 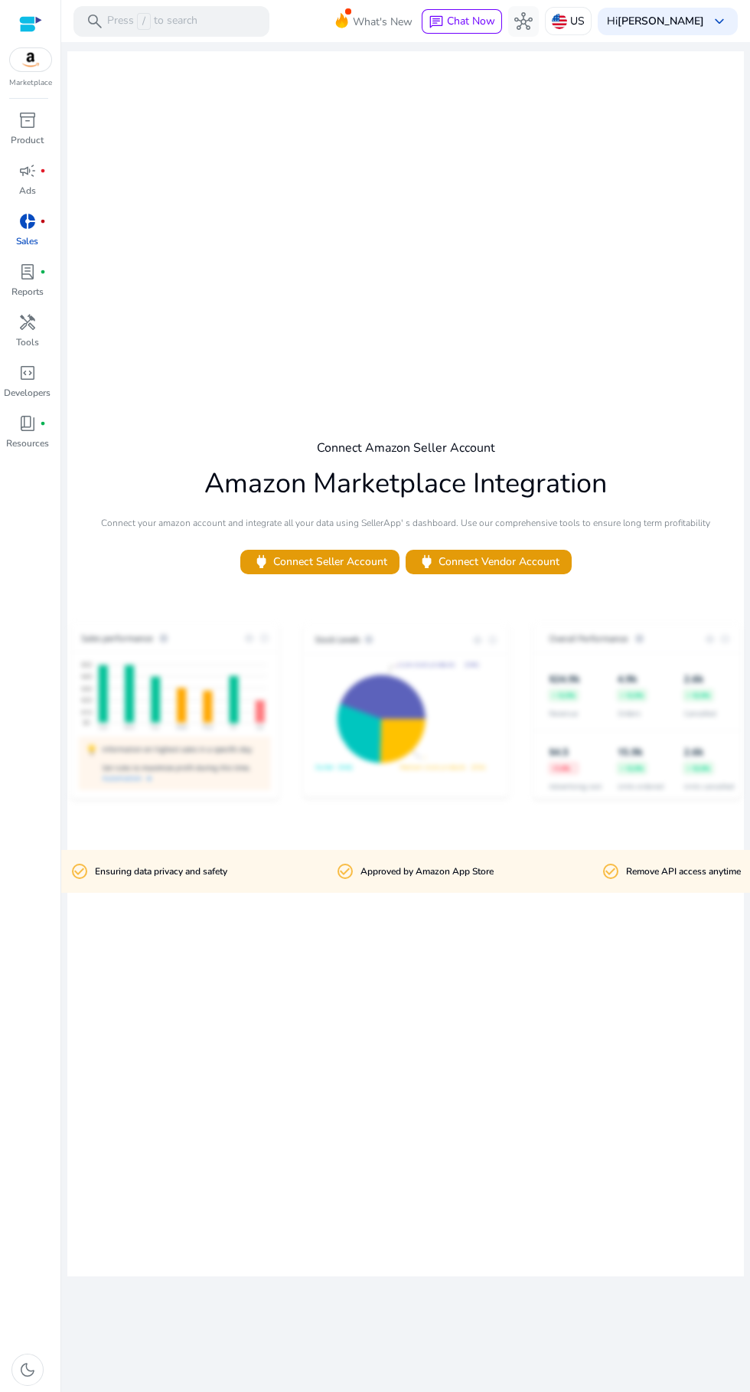 I want to click on p: Tools, so click(x=28, y=342).